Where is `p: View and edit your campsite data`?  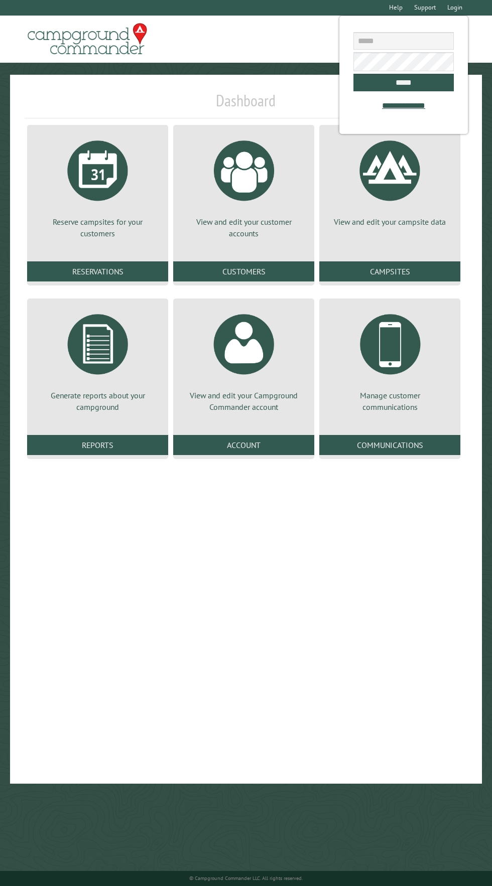
p: View and edit your campsite data is located at coordinates (389, 222).